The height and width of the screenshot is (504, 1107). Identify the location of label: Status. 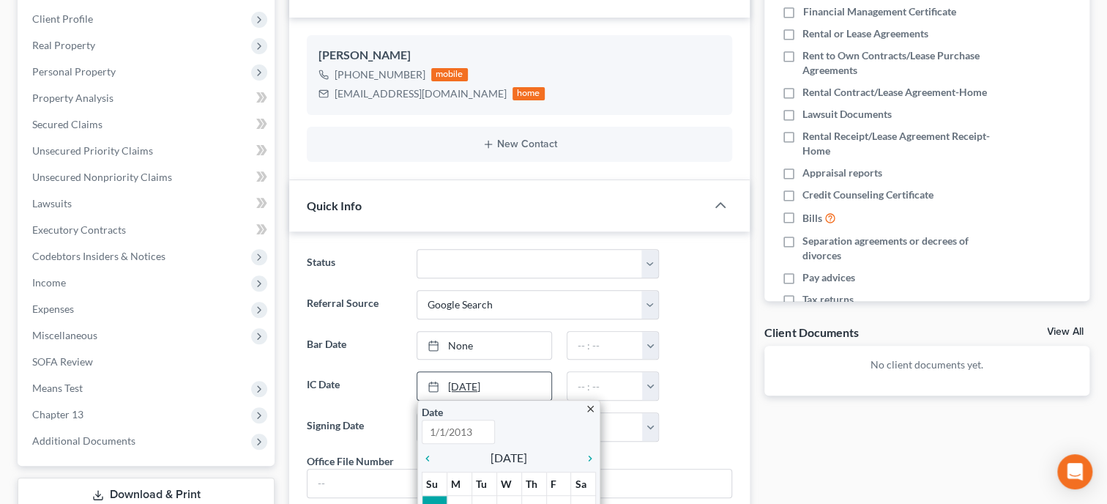
(354, 264).